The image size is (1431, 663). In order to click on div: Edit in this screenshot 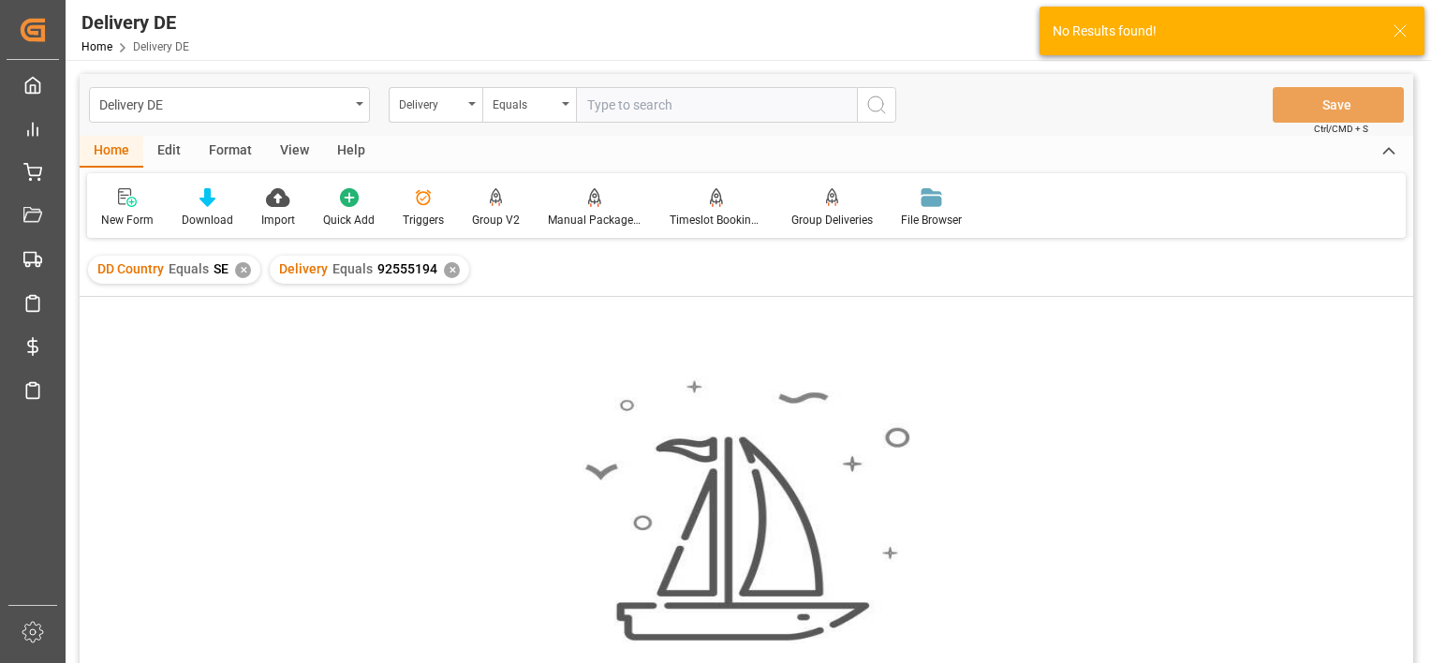, I will do `click(169, 152)`.